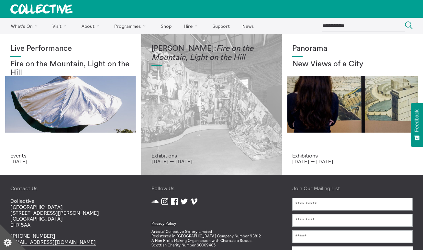  What do you see at coordinates (71, 188) in the screenshot?
I see `h4: Contact Us` at bounding box center [71, 188].